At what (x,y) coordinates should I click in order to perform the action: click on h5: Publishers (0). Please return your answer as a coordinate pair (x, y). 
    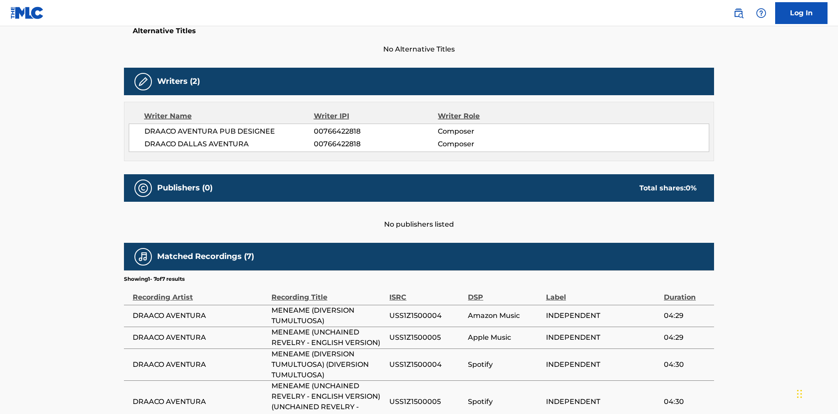
    Looking at the image, I should click on (185, 188).